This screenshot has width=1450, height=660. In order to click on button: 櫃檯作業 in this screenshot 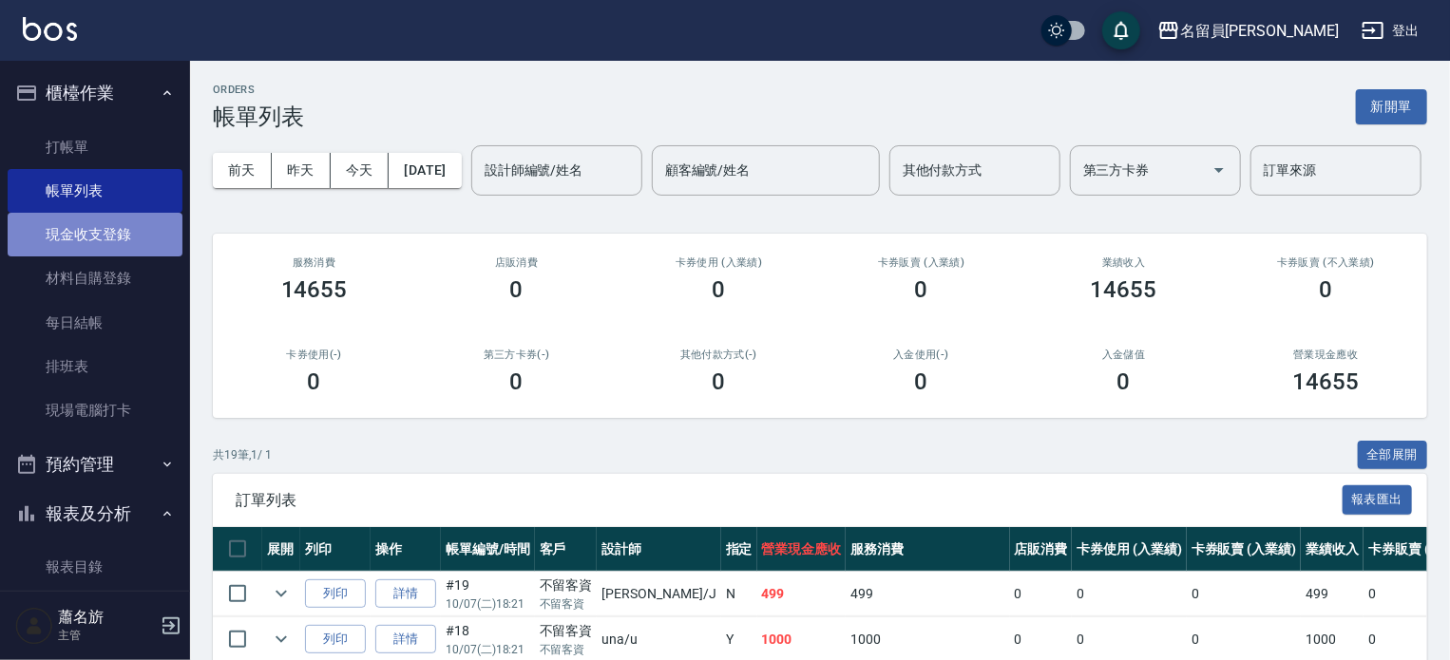, I will do `click(95, 93)`.